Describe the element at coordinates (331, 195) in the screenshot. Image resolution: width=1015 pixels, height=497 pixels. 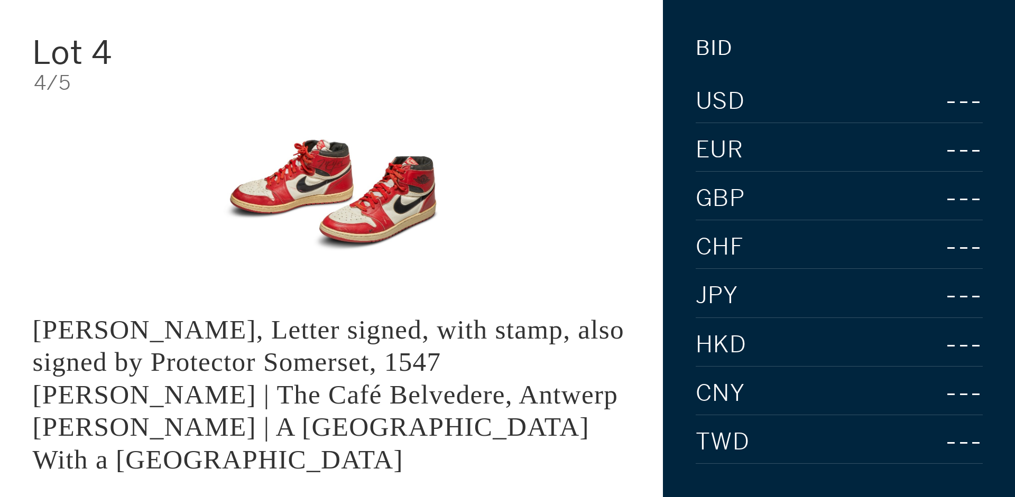
I see `img: King Edward VI, Letter signed, with stamp, also signed by Protector Somerset, 1547 LOUIS VAN ENGE...` at that location.